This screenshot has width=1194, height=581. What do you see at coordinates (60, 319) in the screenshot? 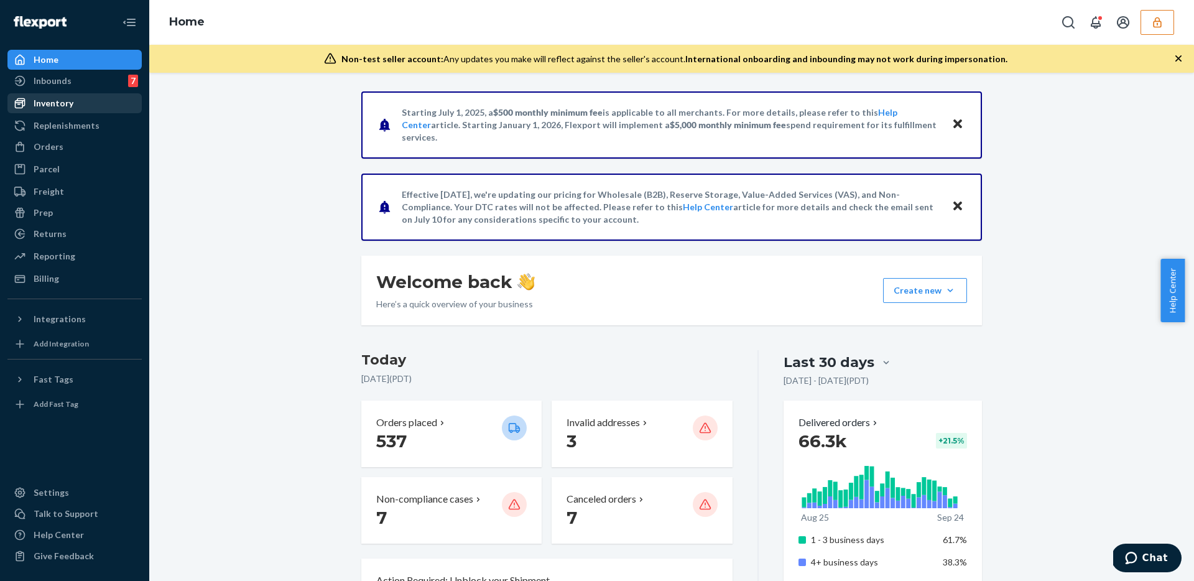
I see `div: Integrations` at bounding box center [60, 319].